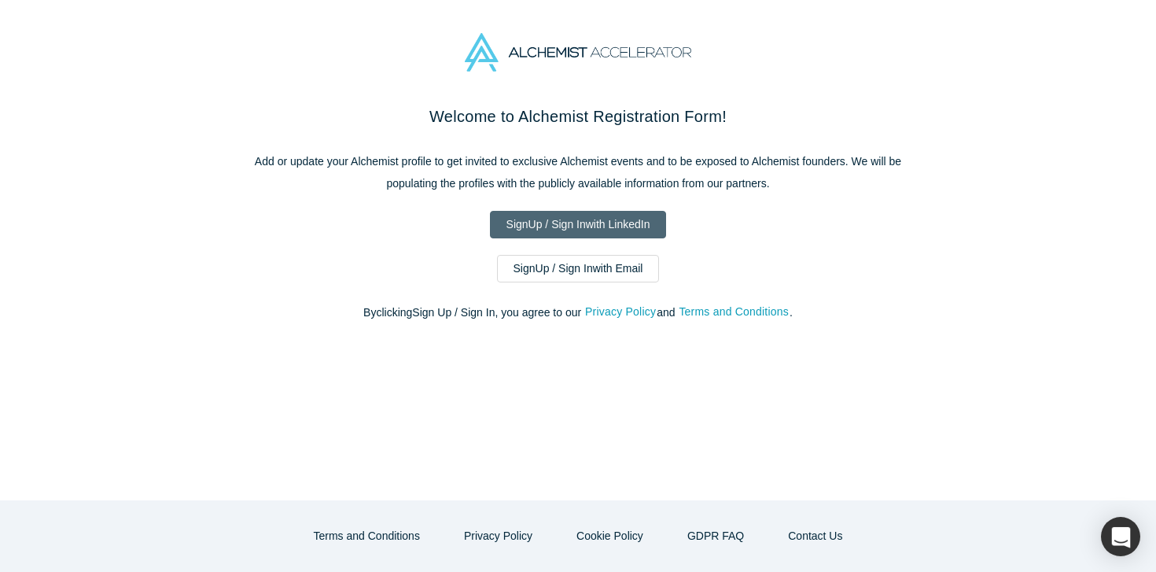 Image resolution: width=1156 pixels, height=572 pixels. Describe the element at coordinates (578, 116) in the screenshot. I see `h2: Welcome to Alchemist Registration Form!` at that location.